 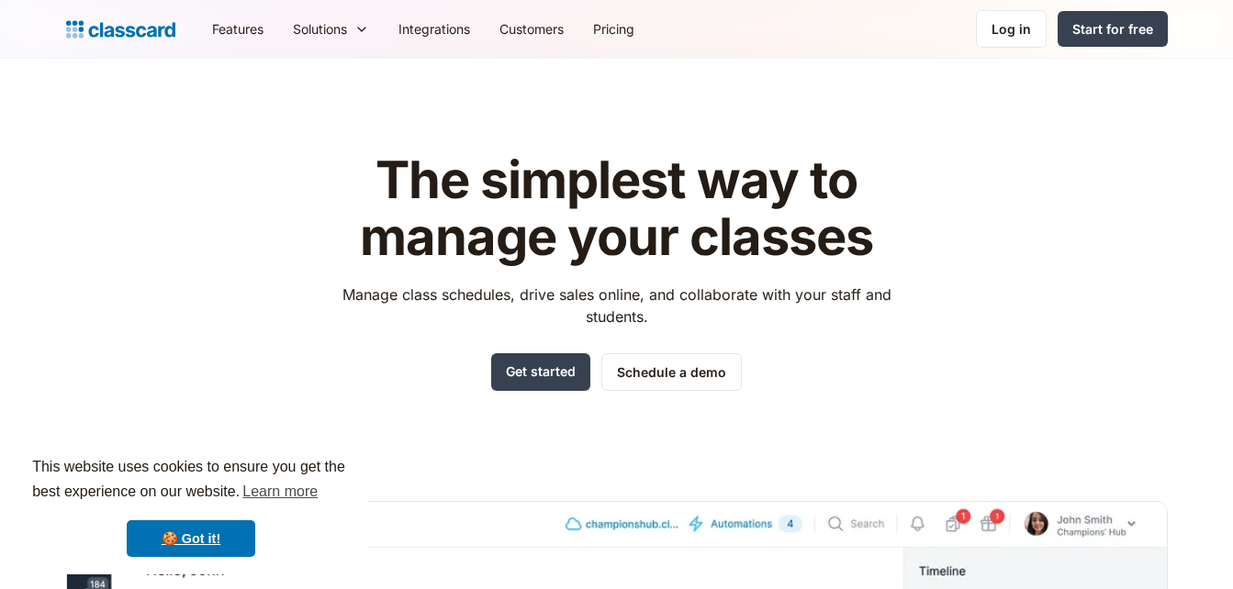 I want to click on a: learn more about cookies, so click(x=280, y=492).